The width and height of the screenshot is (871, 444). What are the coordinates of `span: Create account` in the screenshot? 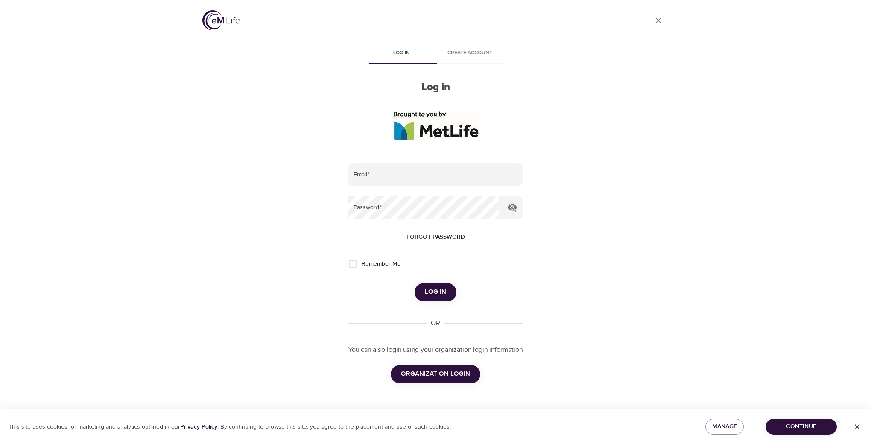 It's located at (470, 53).